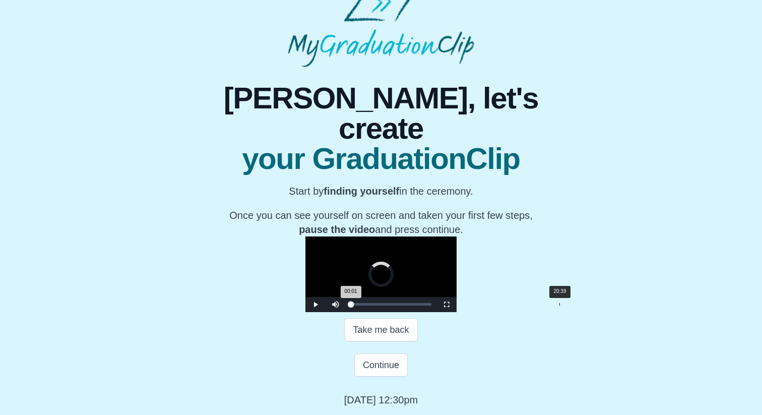 The image size is (762, 415). I want to click on button: Mute, so click(336, 305).